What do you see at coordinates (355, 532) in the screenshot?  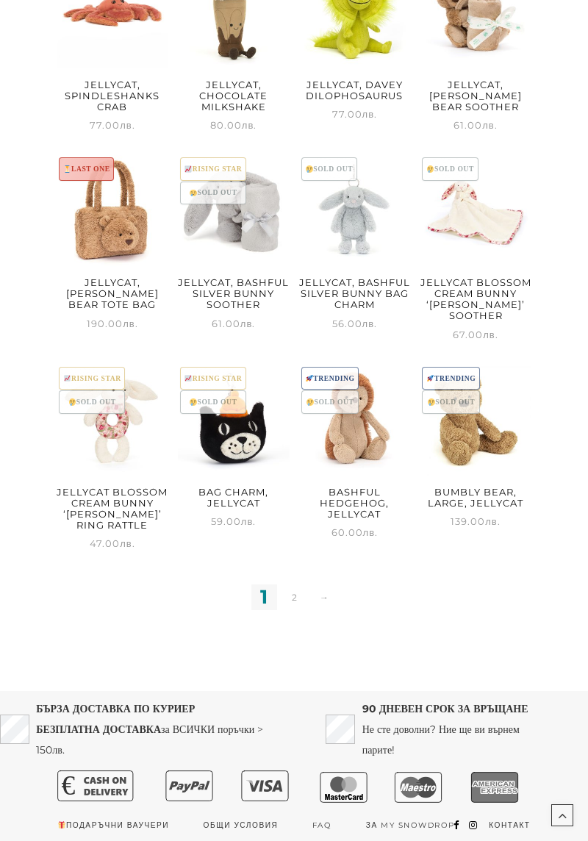 I see `span: 60.00` at bounding box center [355, 532].